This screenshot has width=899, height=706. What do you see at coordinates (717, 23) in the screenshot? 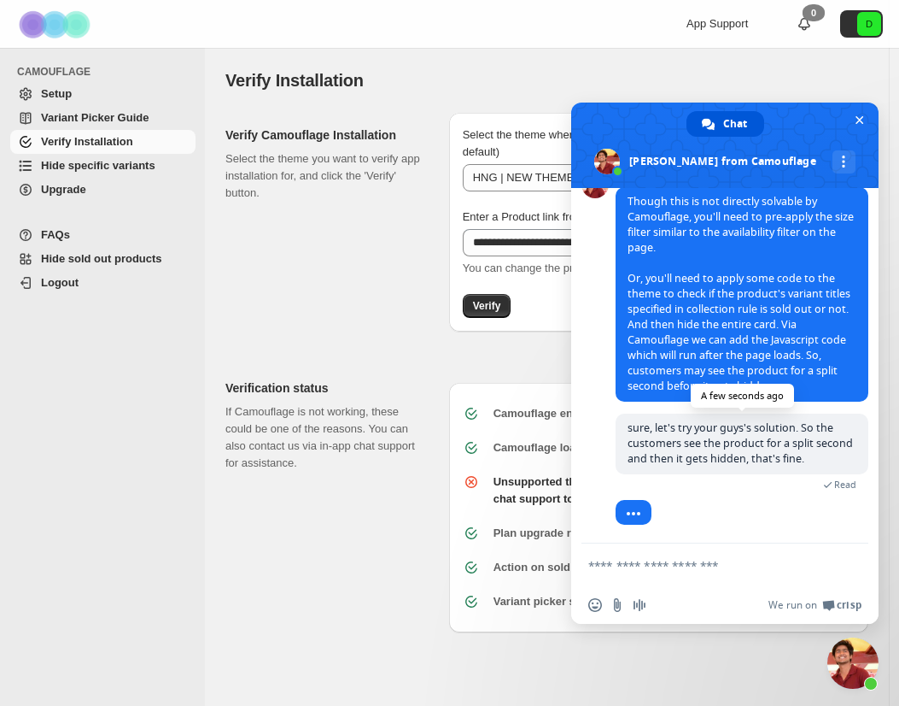
I see `span: App Support` at bounding box center [717, 23].